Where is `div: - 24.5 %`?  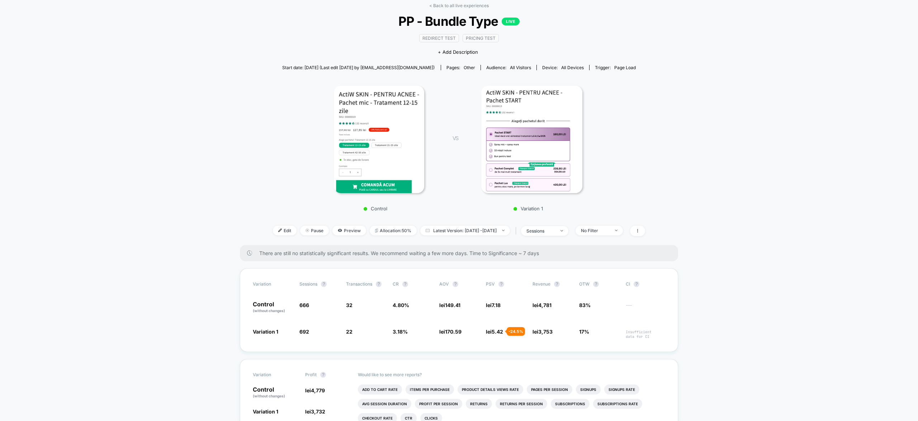
div: - 24.5 % is located at coordinates (515, 332).